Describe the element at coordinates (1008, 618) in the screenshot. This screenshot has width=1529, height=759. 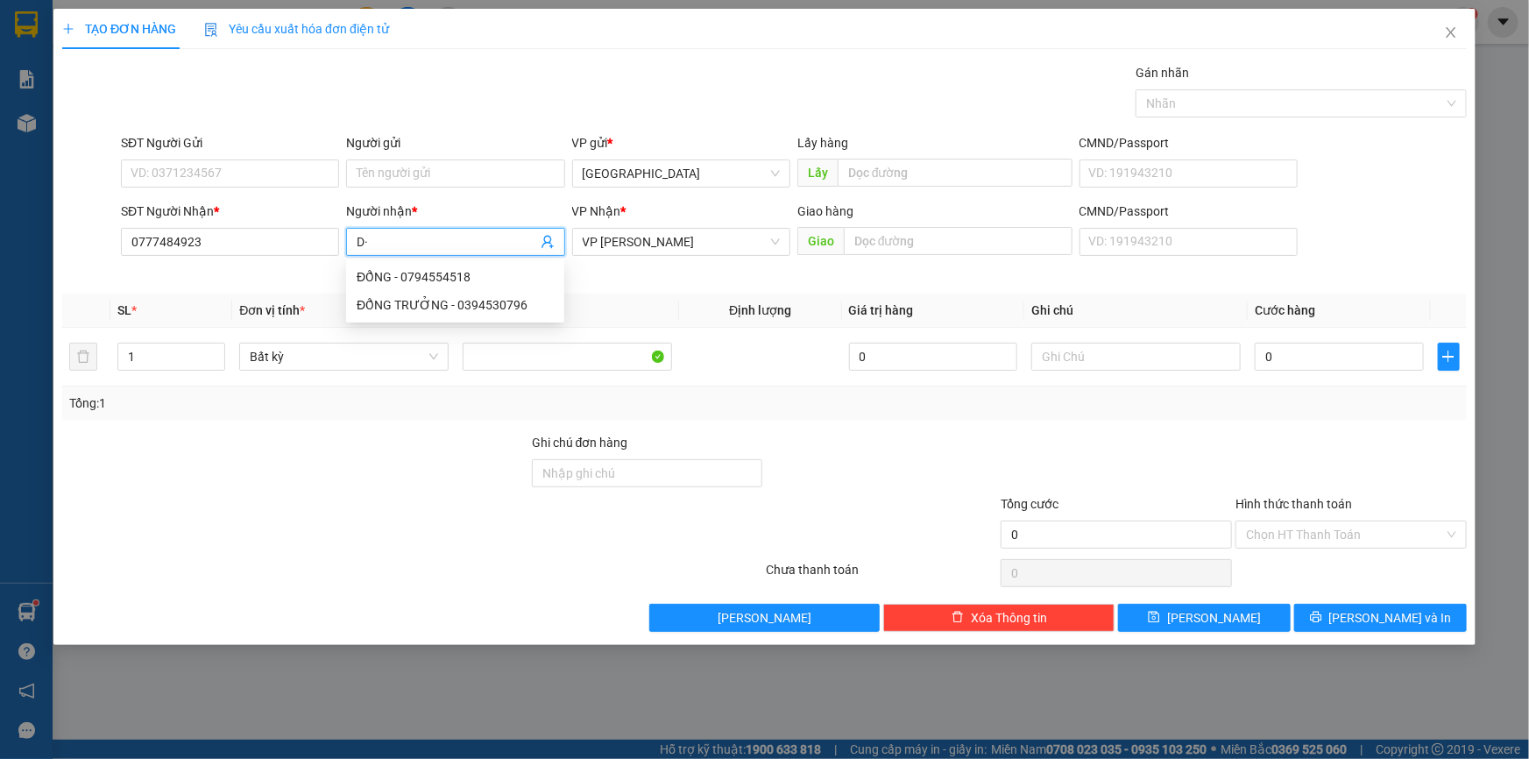
I see `span: Xóa Thông tin` at that location.